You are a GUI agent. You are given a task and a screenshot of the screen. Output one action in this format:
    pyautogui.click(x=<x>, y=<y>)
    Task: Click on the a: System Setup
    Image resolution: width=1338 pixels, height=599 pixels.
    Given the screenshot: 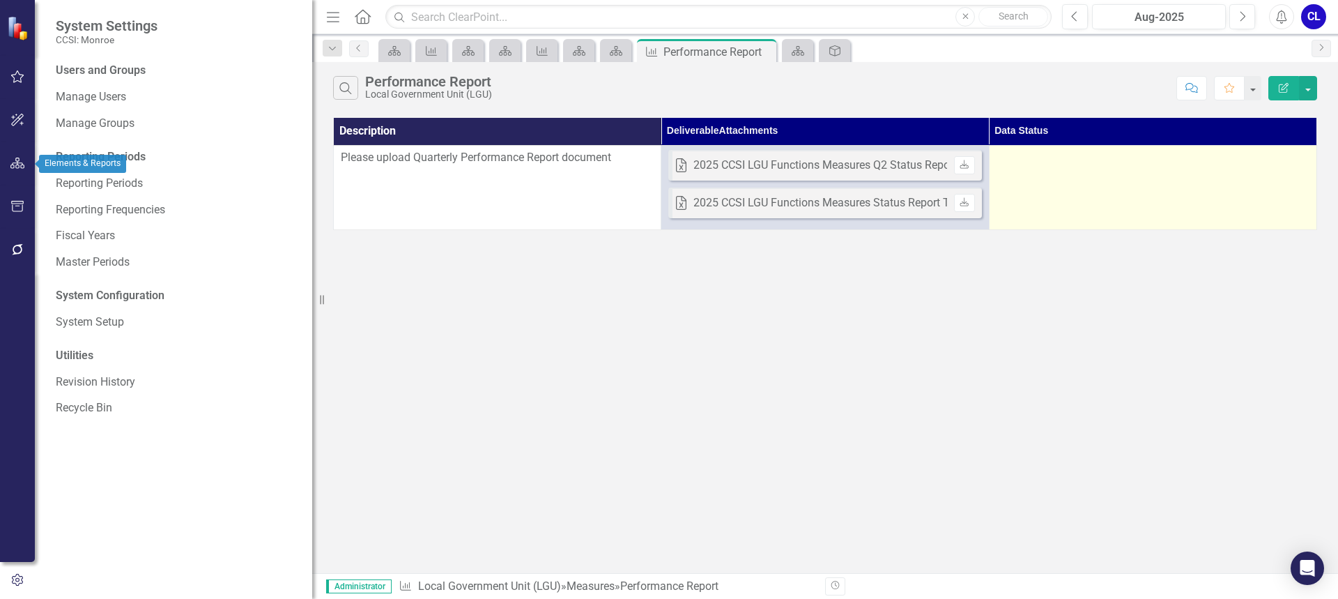 What is the action you would take?
    pyautogui.click(x=177, y=322)
    